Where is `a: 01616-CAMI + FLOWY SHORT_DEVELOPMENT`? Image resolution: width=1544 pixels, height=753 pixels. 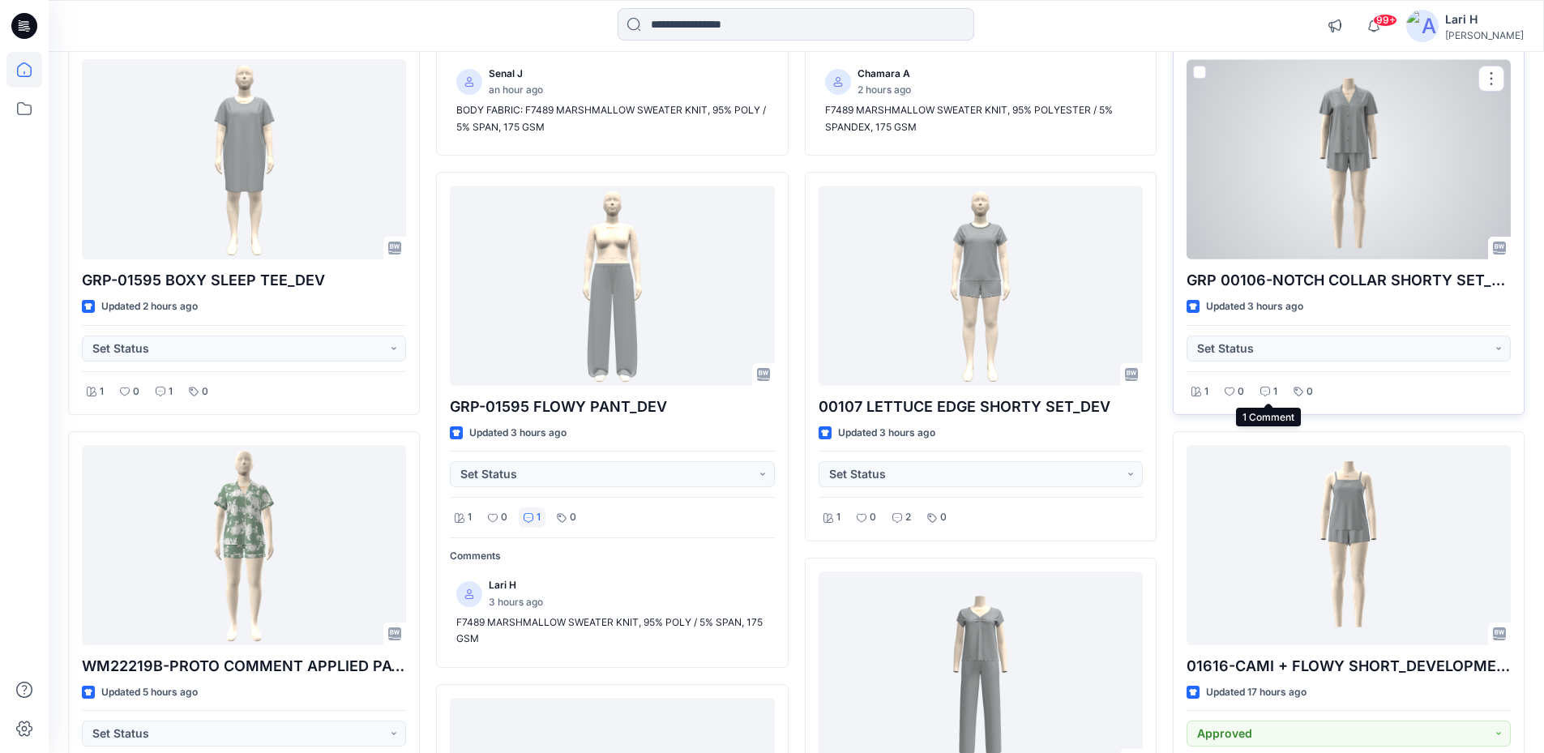 a: 01616-CAMI + FLOWY SHORT_DEVELOPMENT is located at coordinates (1349, 545).